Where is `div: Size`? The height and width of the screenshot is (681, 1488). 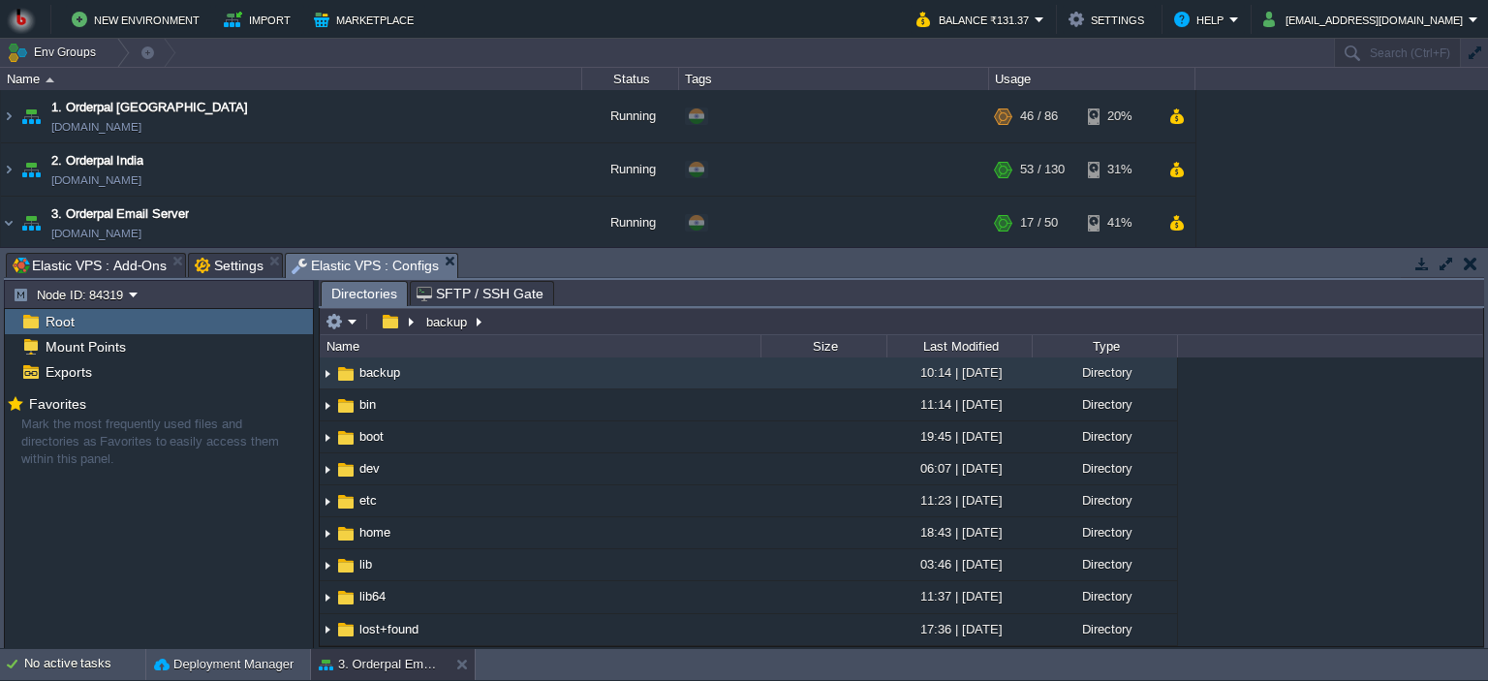 div: Size is located at coordinates (824, 346).